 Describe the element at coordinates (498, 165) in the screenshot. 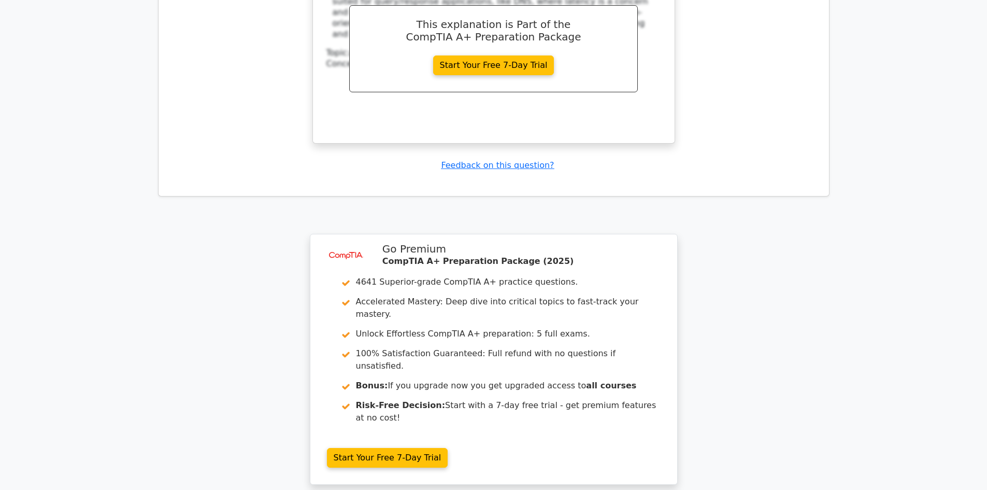

I see `u: Feedback on this question?` at that location.